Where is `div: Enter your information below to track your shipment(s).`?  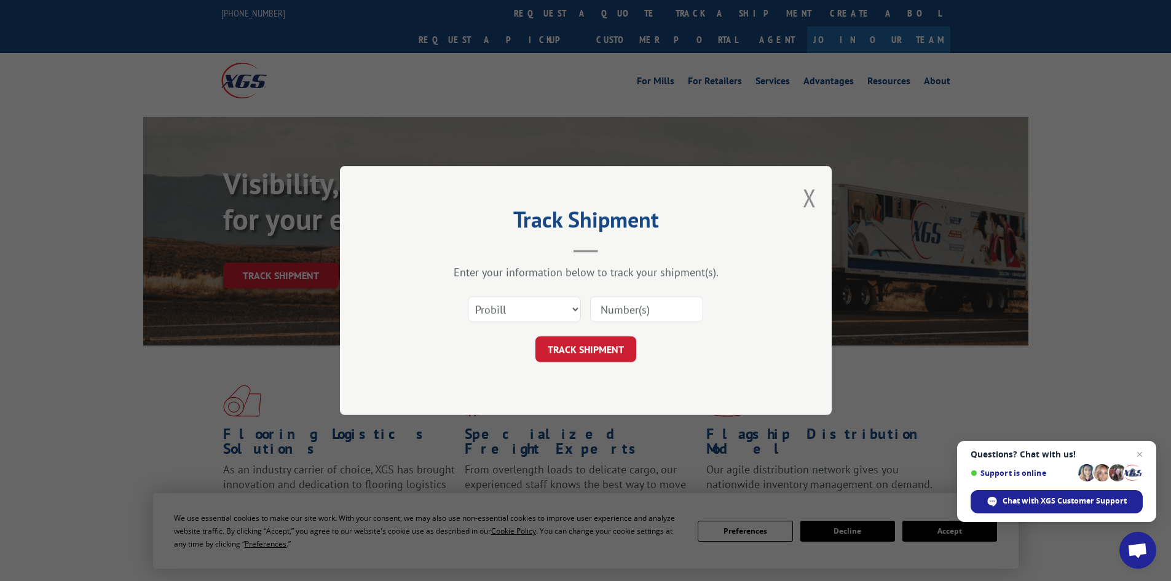
div: Enter your information below to track your shipment(s). is located at coordinates (586, 272).